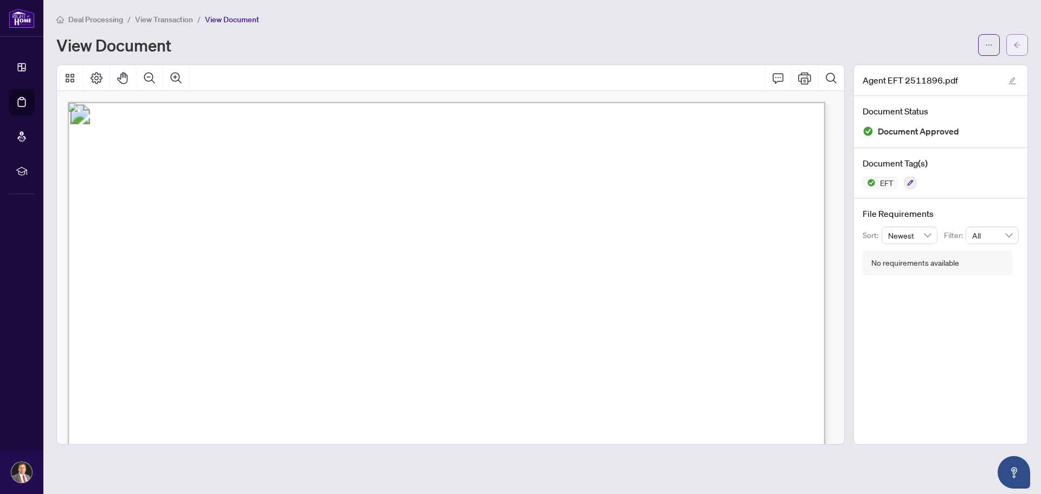 This screenshot has height=494, width=1041. What do you see at coordinates (870, 183) in the screenshot?
I see `img: Status Icon` at bounding box center [870, 183].